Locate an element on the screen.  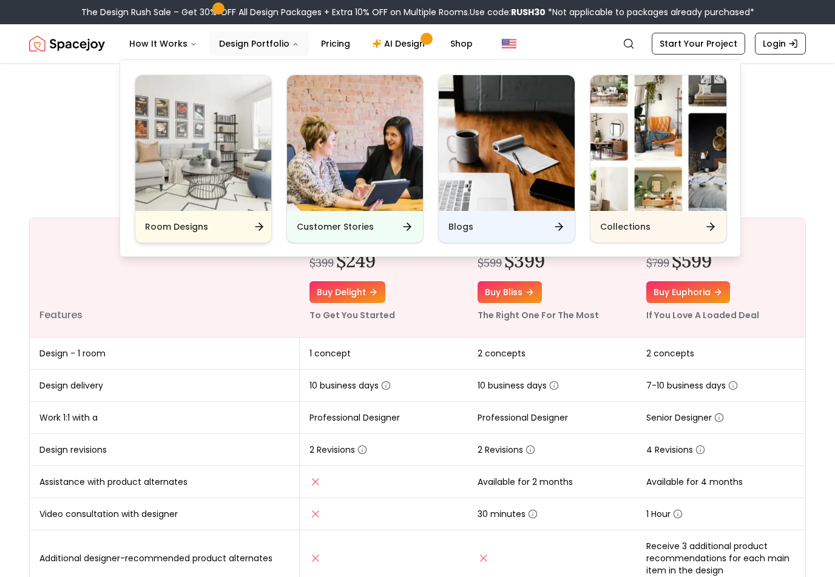
img: Collections is located at coordinates (658, 143).